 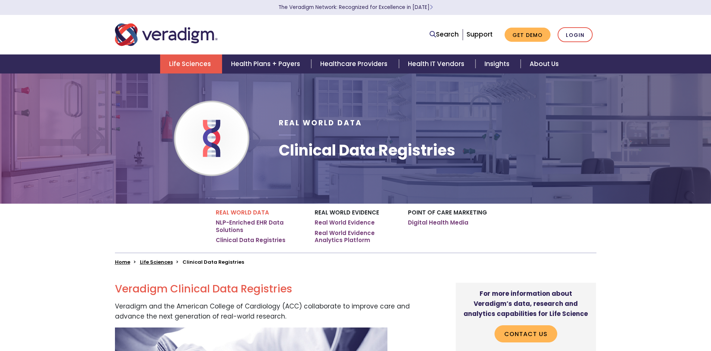 What do you see at coordinates (320, 123) in the screenshot?
I see `span: Real World Data` at bounding box center [320, 123].